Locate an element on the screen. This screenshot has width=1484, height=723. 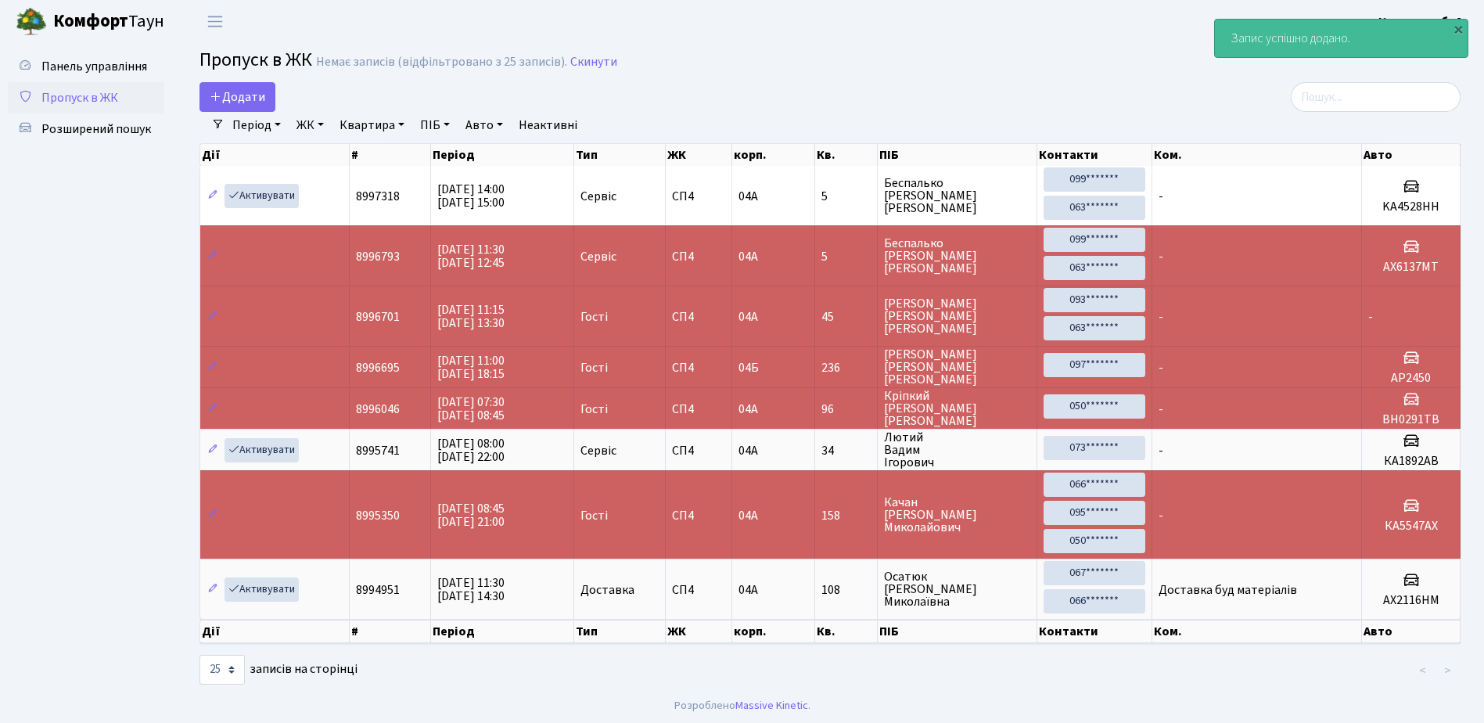
span: 96 is located at coordinates (846, 409).